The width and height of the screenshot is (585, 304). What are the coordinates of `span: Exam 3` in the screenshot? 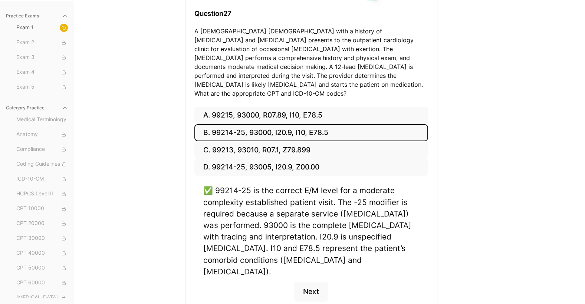 It's located at (42, 57).